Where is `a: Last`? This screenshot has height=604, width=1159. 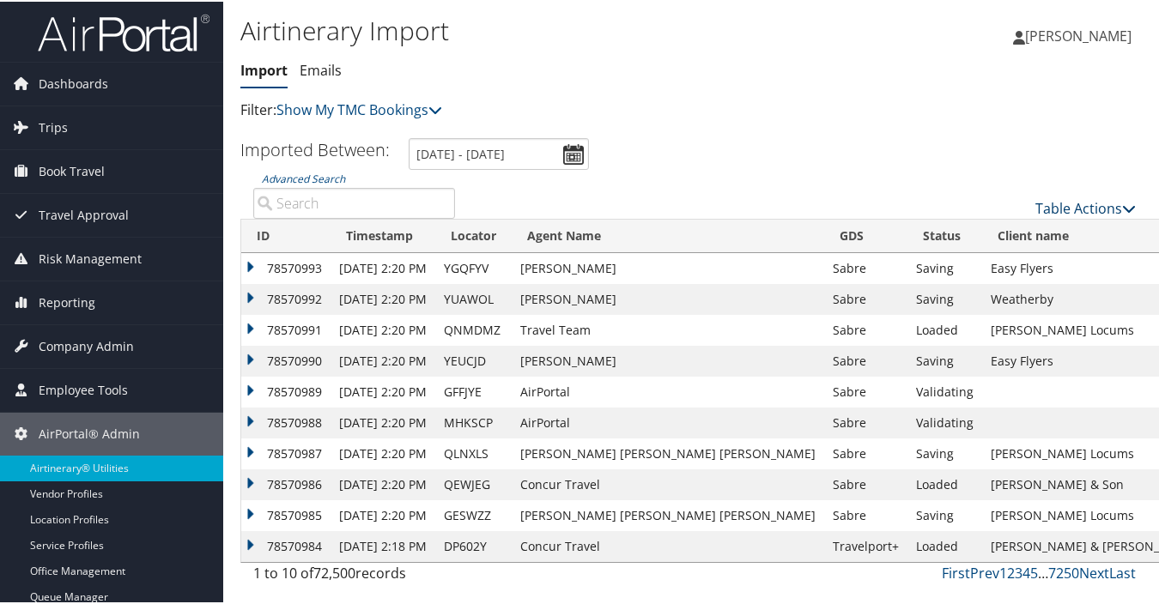
a: Last is located at coordinates (1122, 572).